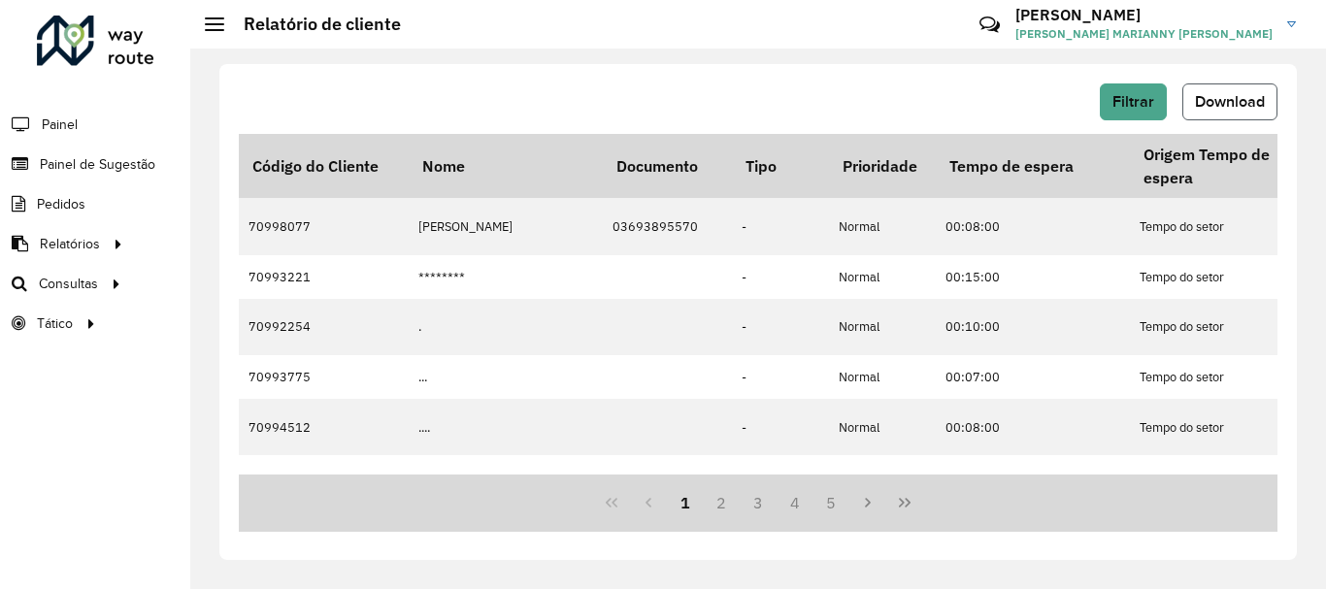 This screenshot has height=589, width=1326. Describe the element at coordinates (506, 166) in the screenshot. I see `th: Nome` at that location.